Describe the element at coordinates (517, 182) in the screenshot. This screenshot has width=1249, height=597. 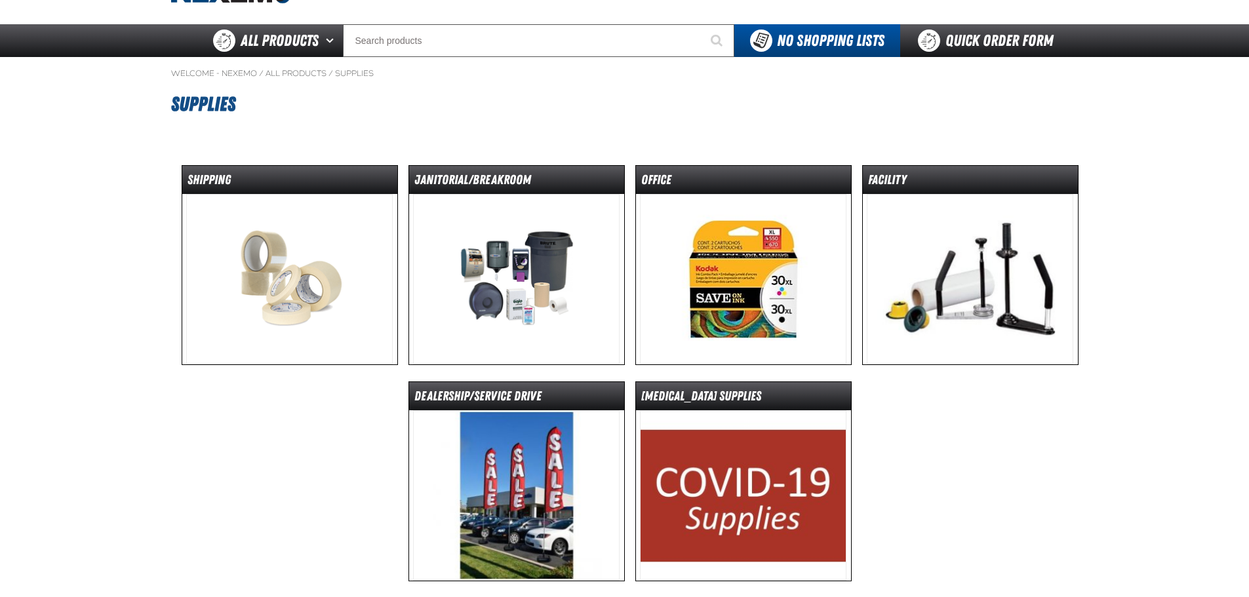
I see `dt: Janitorial/Breakroom` at that location.